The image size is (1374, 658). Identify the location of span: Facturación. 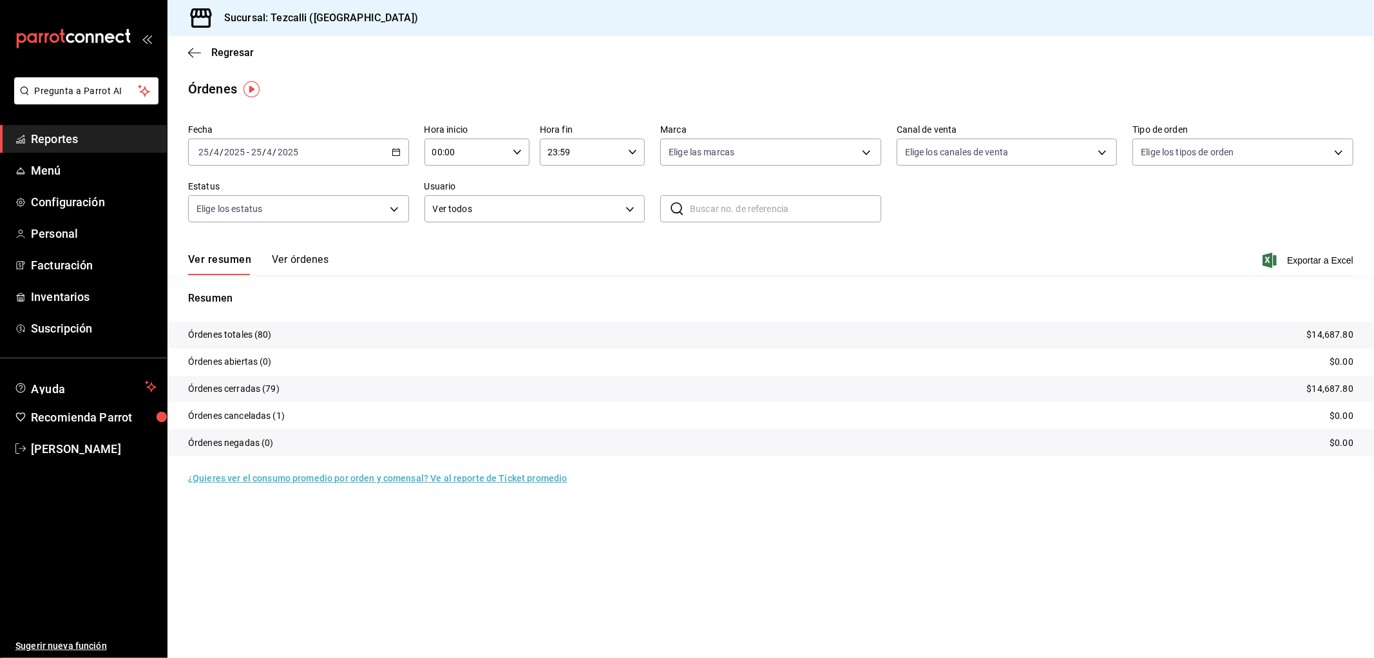
(93, 265).